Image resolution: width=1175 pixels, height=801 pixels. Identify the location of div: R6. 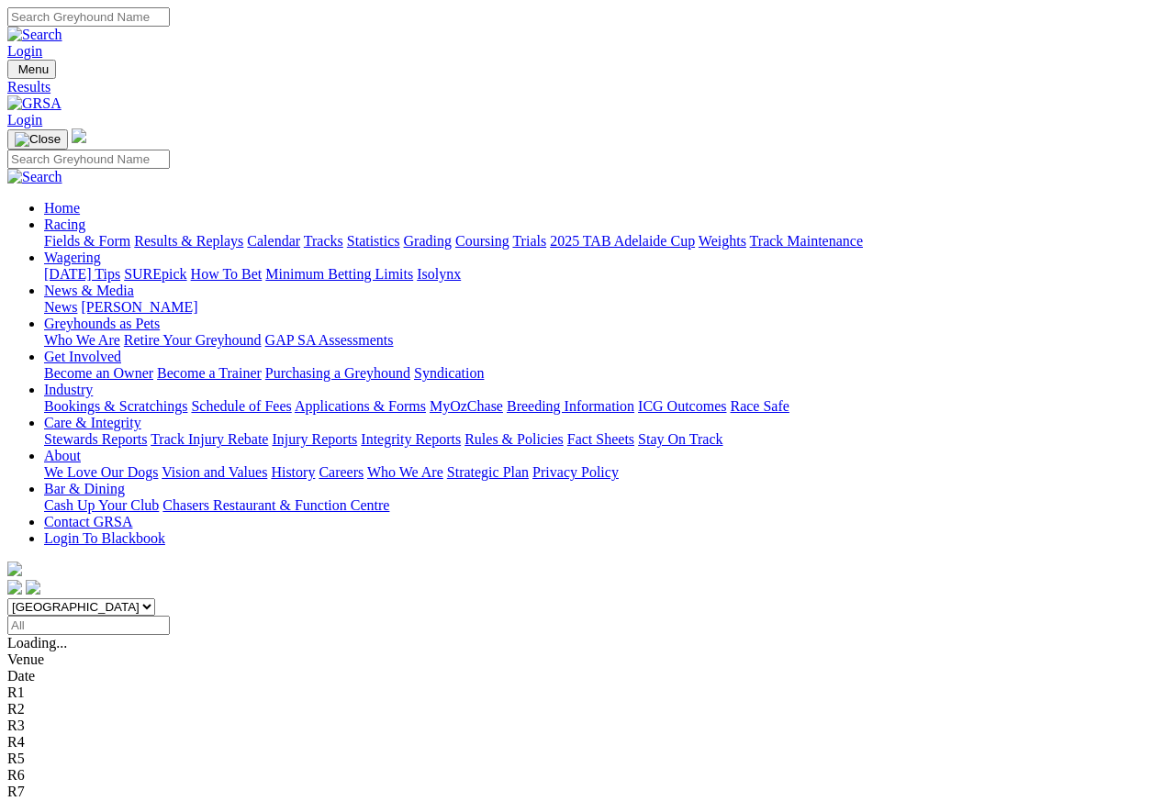
(587, 776).